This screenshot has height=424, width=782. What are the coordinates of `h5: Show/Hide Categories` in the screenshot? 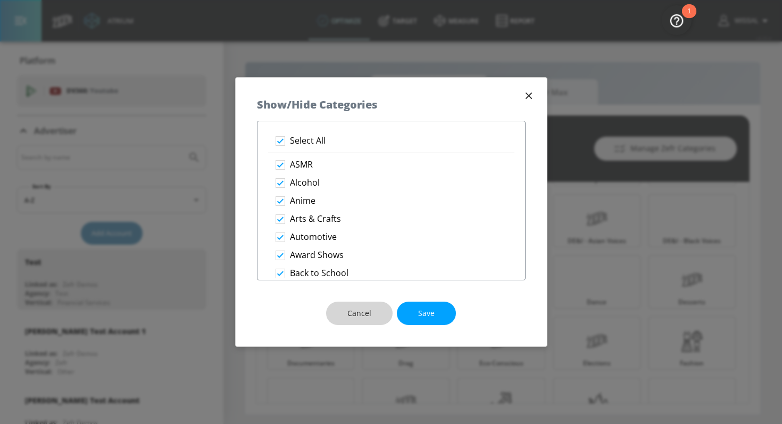 It's located at (317, 104).